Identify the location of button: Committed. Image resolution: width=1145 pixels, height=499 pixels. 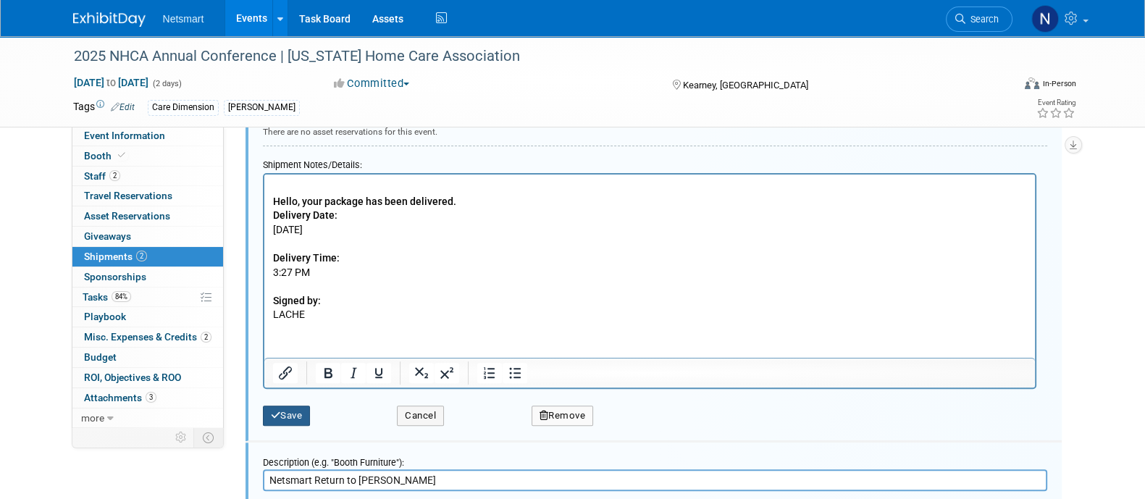
(371, 83).